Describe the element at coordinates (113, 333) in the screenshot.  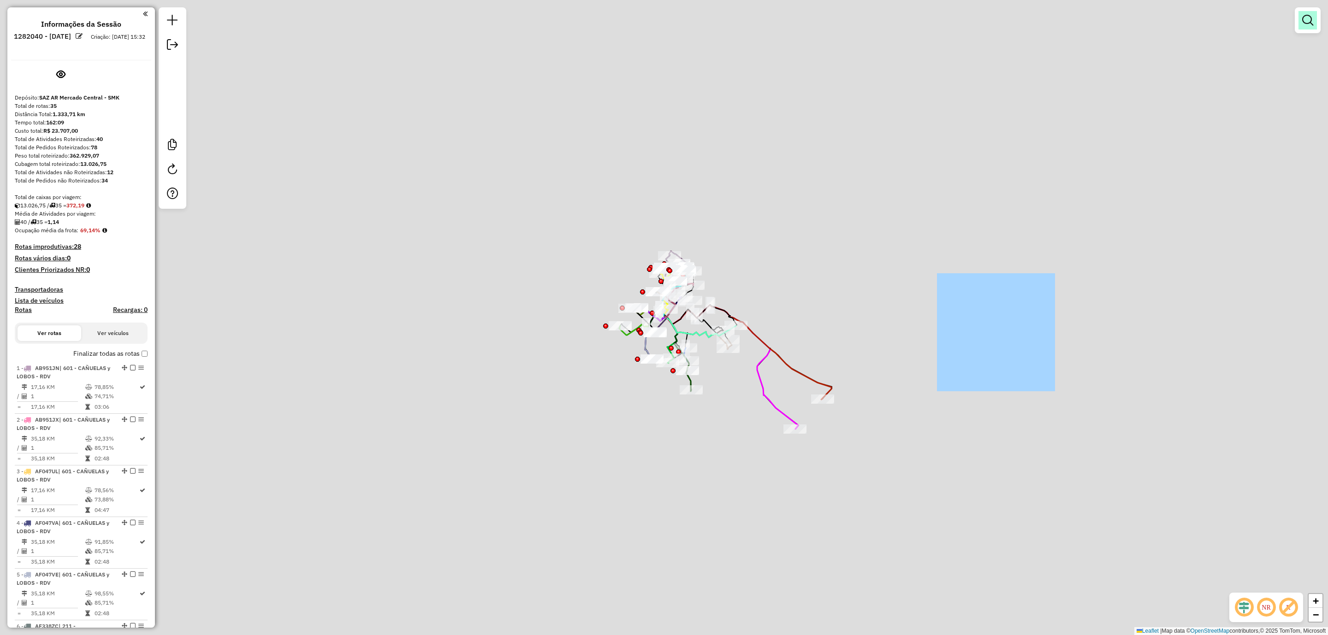
I see `button: Ver veículos` at that location.